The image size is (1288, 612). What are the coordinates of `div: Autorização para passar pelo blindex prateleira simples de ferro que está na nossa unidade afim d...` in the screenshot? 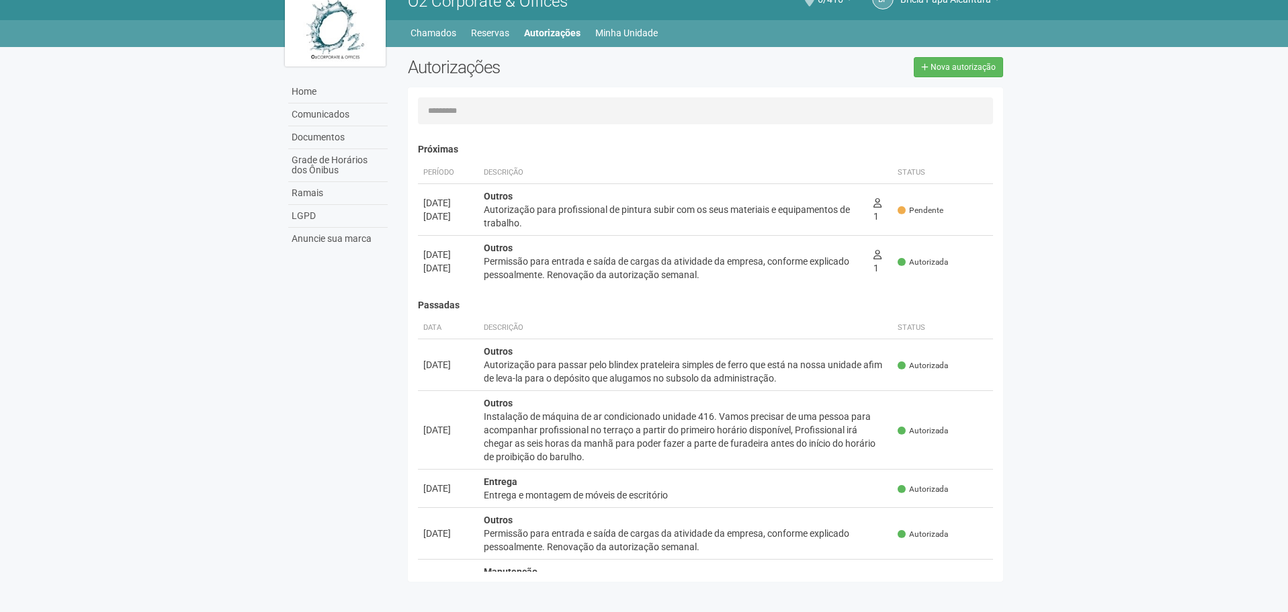 It's located at (686, 372).